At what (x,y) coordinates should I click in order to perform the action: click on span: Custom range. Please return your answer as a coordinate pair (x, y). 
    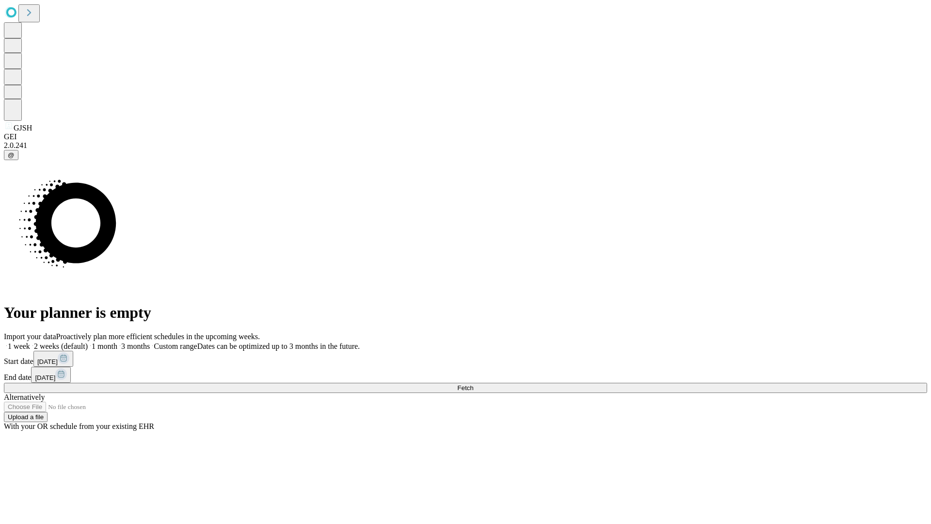
    Looking at the image, I should click on (175, 346).